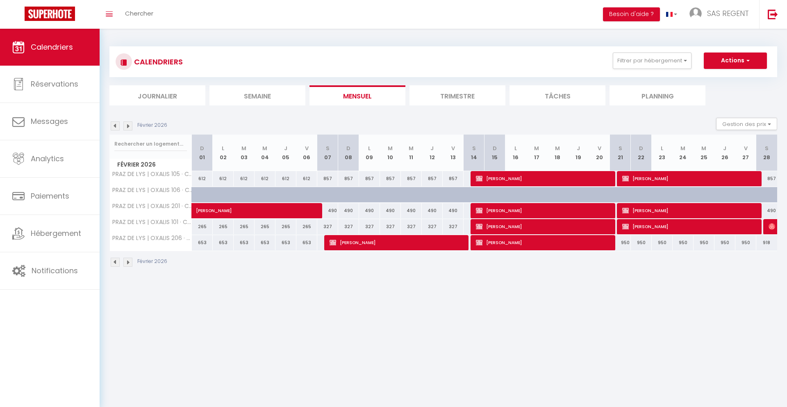  What do you see at coordinates (557, 95) in the screenshot?
I see `li: Tâches` at bounding box center [557, 95].